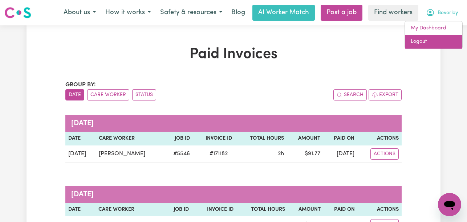 This screenshot has width=467, height=222. Describe the element at coordinates (394, 13) in the screenshot. I see `a: Find workers` at that location.